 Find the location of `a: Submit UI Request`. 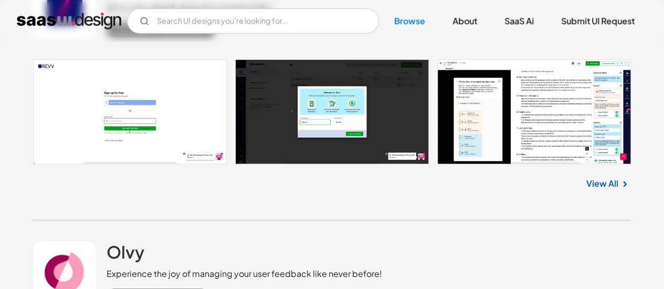

a: Submit UI Request is located at coordinates (598, 21).